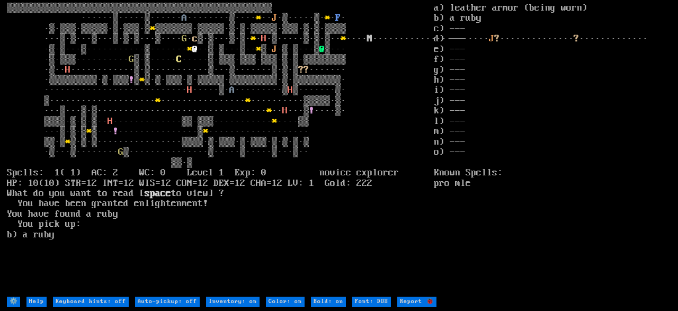 Image resolution: width=678 pixels, height=311 pixels. Describe the element at coordinates (195, 39) in the screenshot. I see `font: c` at that location.